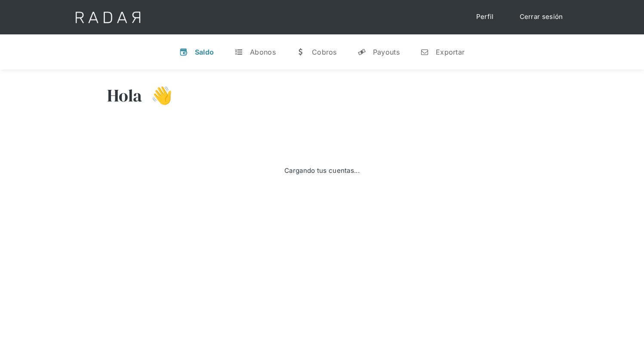 This screenshot has width=644, height=353. I want to click on div: w, so click(301, 52).